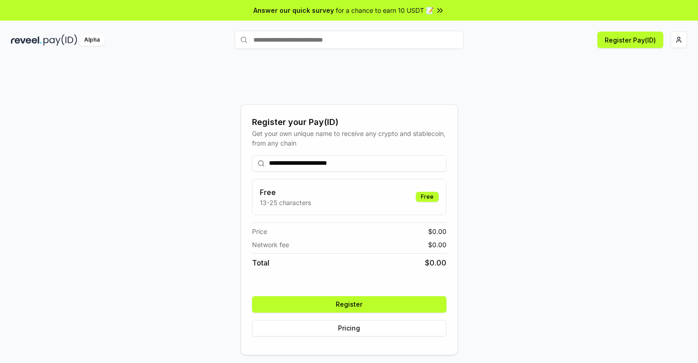  Describe the element at coordinates (294, 10) in the screenshot. I see `span: Answer our quick survey` at that location.